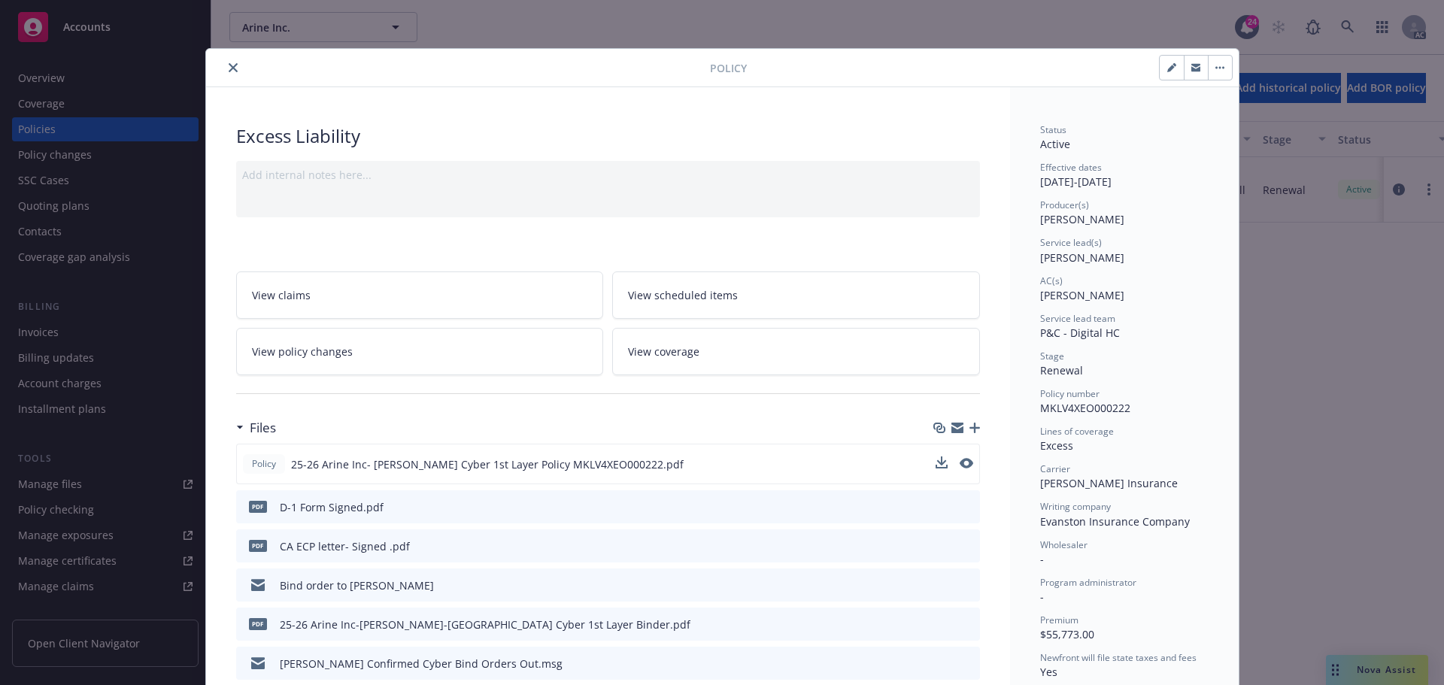  Describe the element at coordinates (1088, 582) in the screenshot. I see `span: Program administrator` at that location.